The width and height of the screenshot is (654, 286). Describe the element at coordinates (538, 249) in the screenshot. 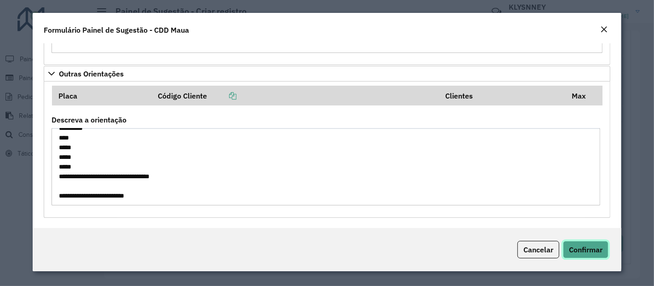

I see `span: Cancelar` at that location.